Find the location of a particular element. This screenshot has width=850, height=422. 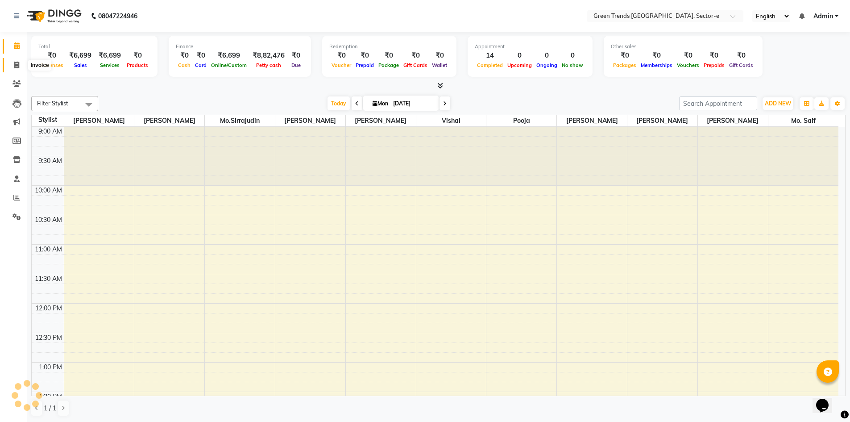

button: ADD NEW is located at coordinates (778, 103).